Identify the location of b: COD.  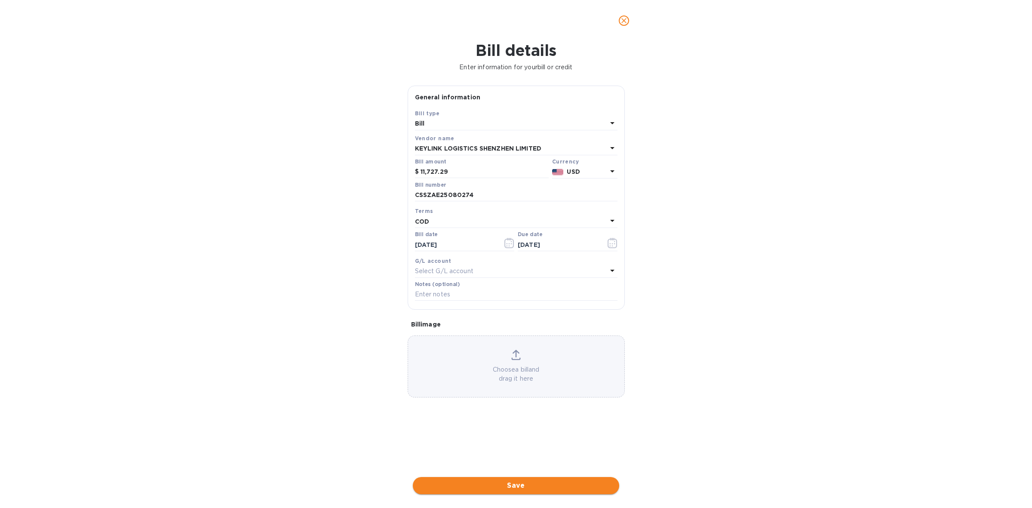
(422, 221).